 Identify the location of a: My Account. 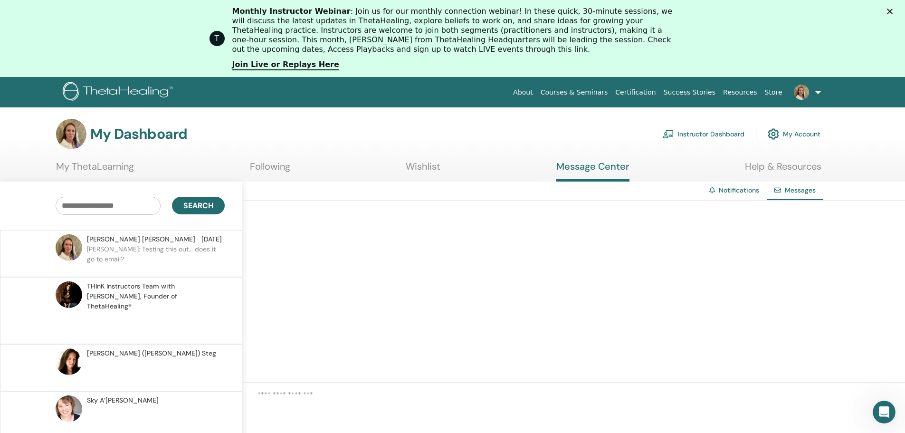
(794, 134).